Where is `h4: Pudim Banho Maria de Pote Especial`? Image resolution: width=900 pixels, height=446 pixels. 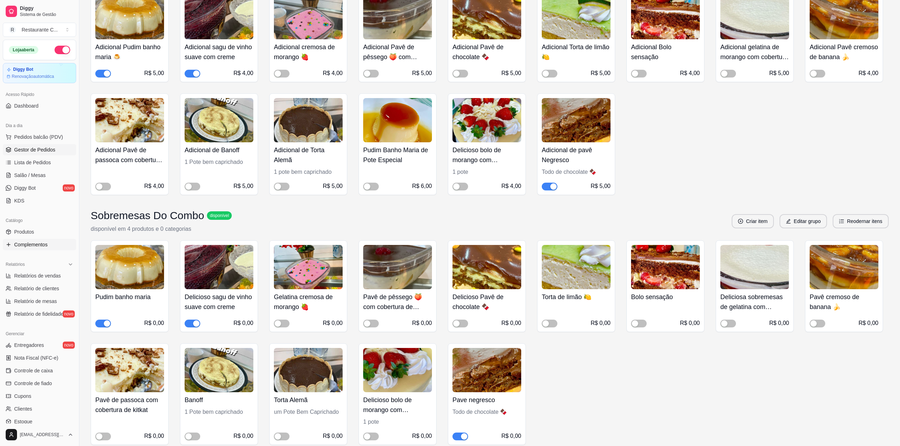 h4: Pudim Banho Maria de Pote Especial is located at coordinates (398, 155).